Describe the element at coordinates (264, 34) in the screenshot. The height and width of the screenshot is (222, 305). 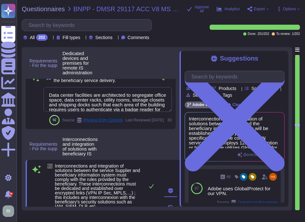
I see `span: 201 / 202` at that location.